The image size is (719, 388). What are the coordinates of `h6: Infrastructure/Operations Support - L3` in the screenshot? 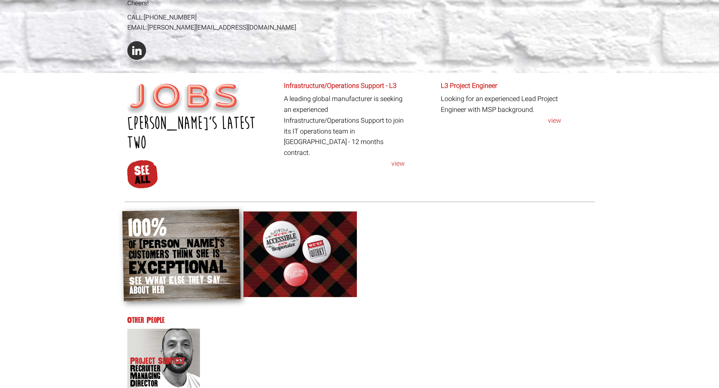 It's located at (344, 86).